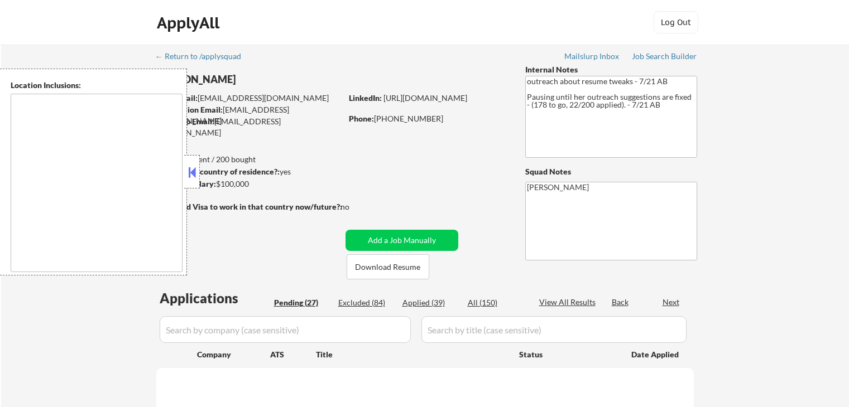  I want to click on button: Log Out, so click(676, 22).